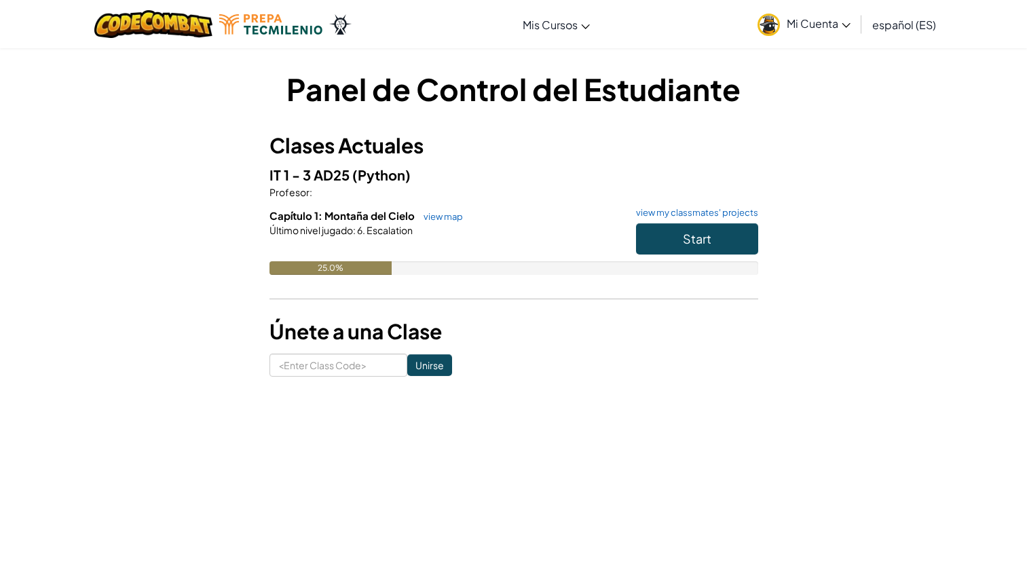  What do you see at coordinates (311, 174) in the screenshot?
I see `span: IT 1 - 3 AD25` at bounding box center [311, 174].